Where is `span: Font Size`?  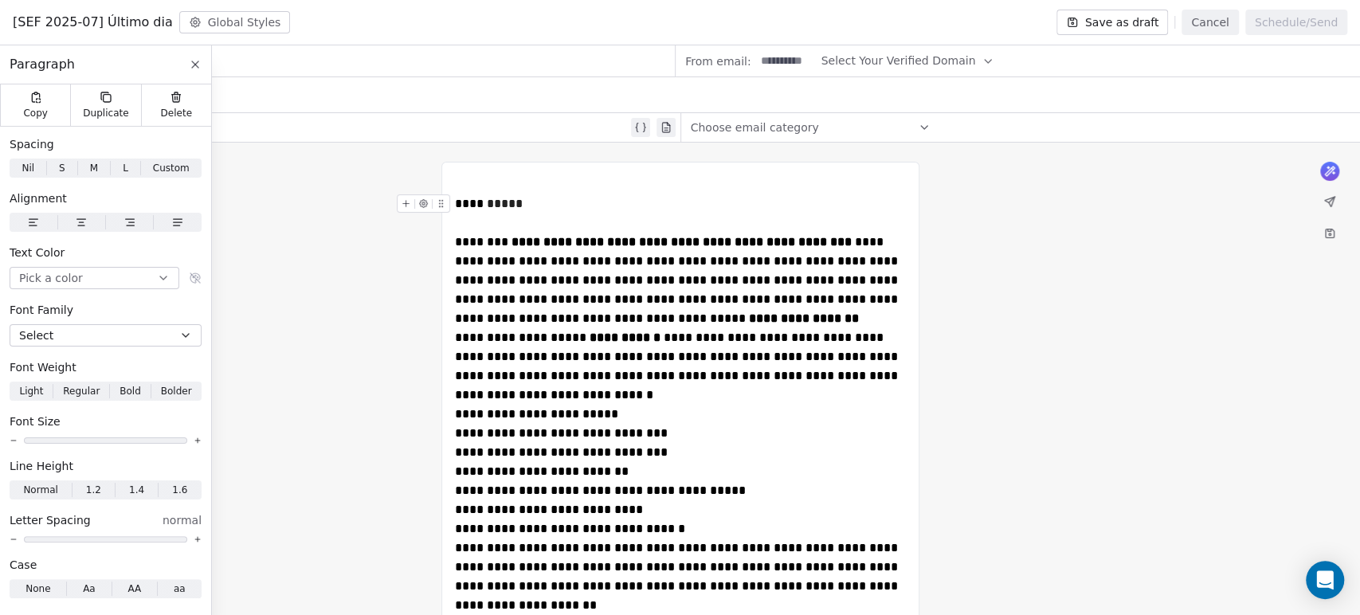 span: Font Size is located at coordinates (35, 421).